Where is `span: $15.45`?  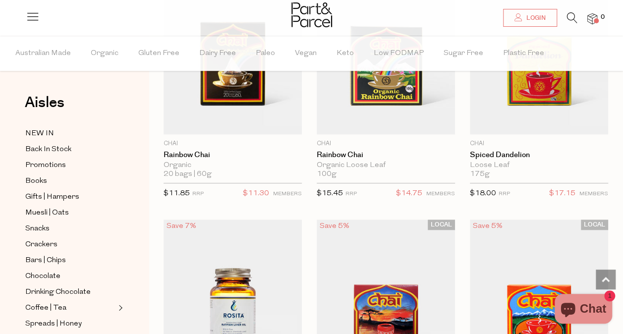 span: $15.45 is located at coordinates (330, 193).